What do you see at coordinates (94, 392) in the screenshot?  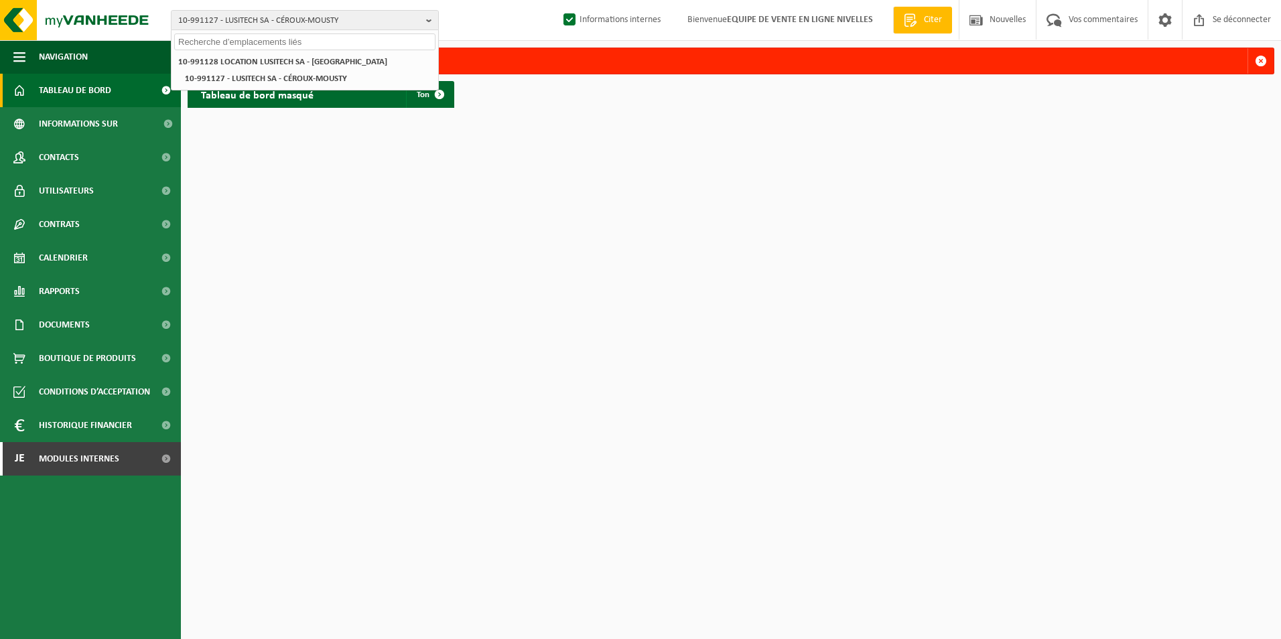 I see `span: Conditions d’acceptation` at bounding box center [94, 392].